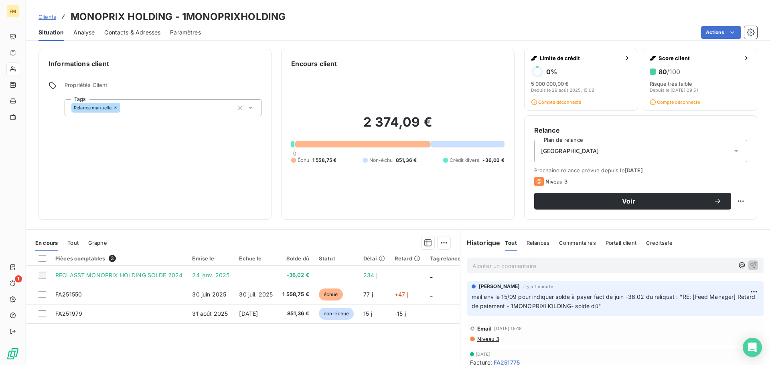 The image size is (770, 365). Describe the element at coordinates (381, 160) in the screenshot. I see `span: Non-échu` at that location.